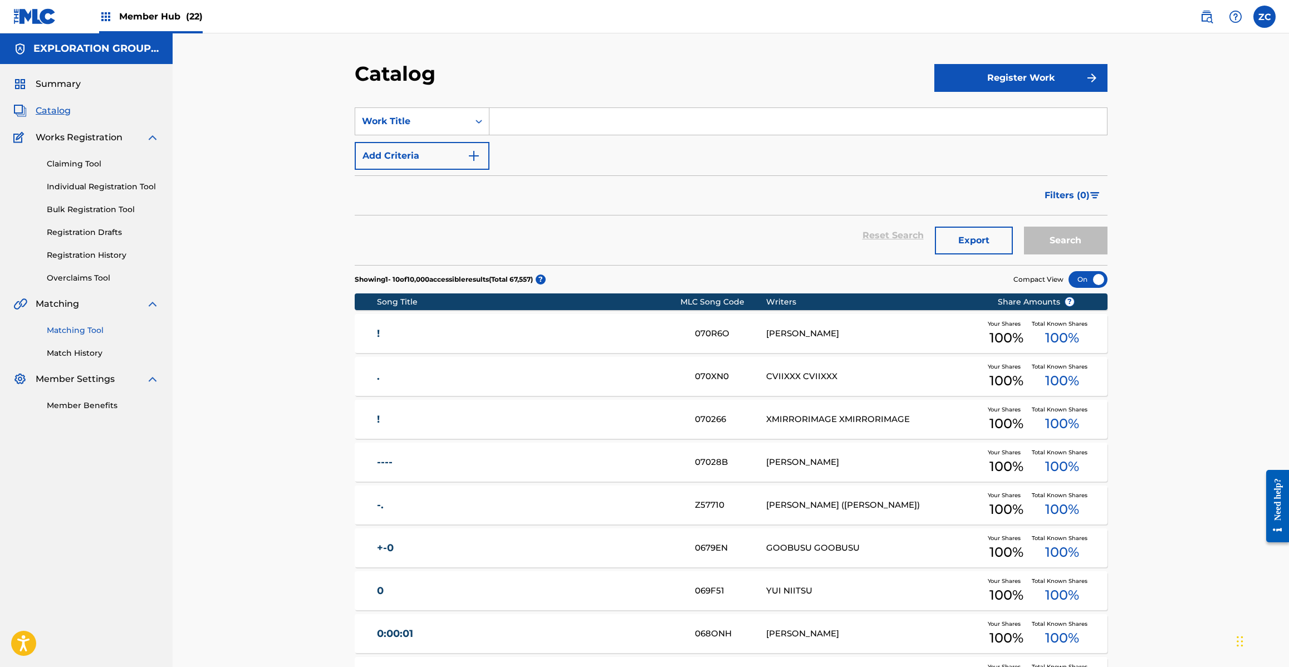 The width and height of the screenshot is (1289, 667). What do you see at coordinates (103, 232) in the screenshot?
I see `a: Registration Drafts` at bounding box center [103, 232].